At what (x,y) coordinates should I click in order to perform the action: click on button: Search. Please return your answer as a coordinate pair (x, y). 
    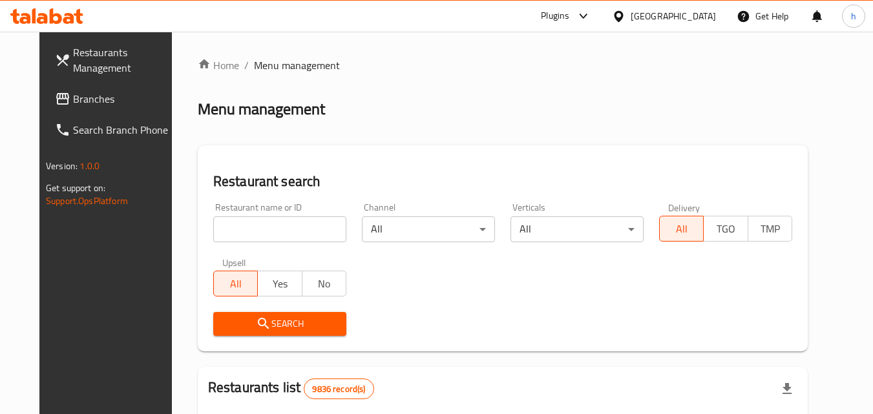
    Looking at the image, I should click on (280, 324).